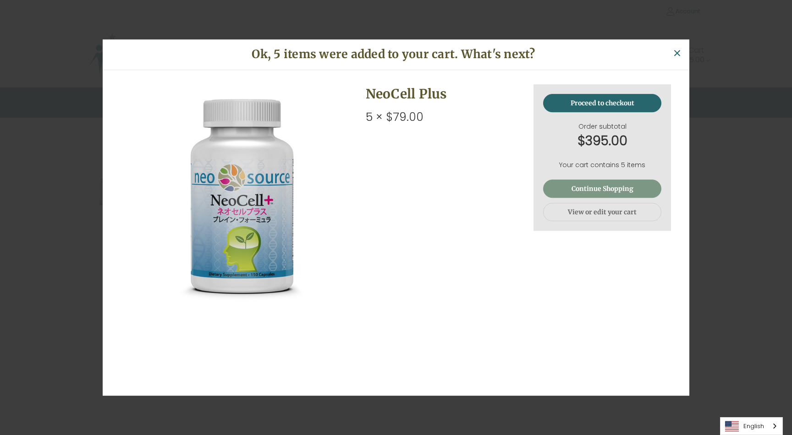 The image size is (792, 435). What do you see at coordinates (602, 212) in the screenshot?
I see `a: View or edit your cart` at bounding box center [602, 212].